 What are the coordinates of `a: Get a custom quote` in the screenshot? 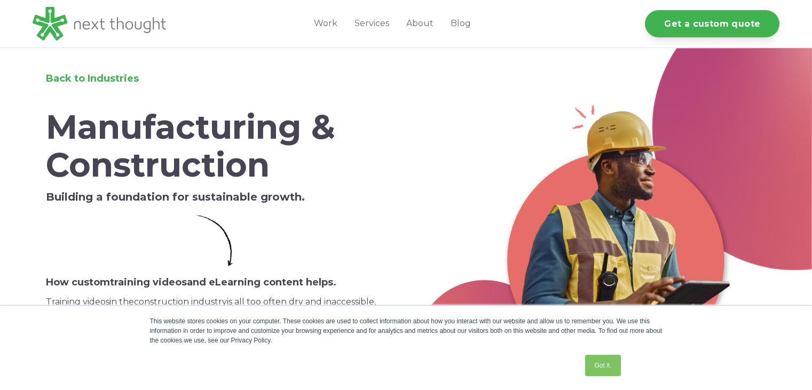 It's located at (712, 23).